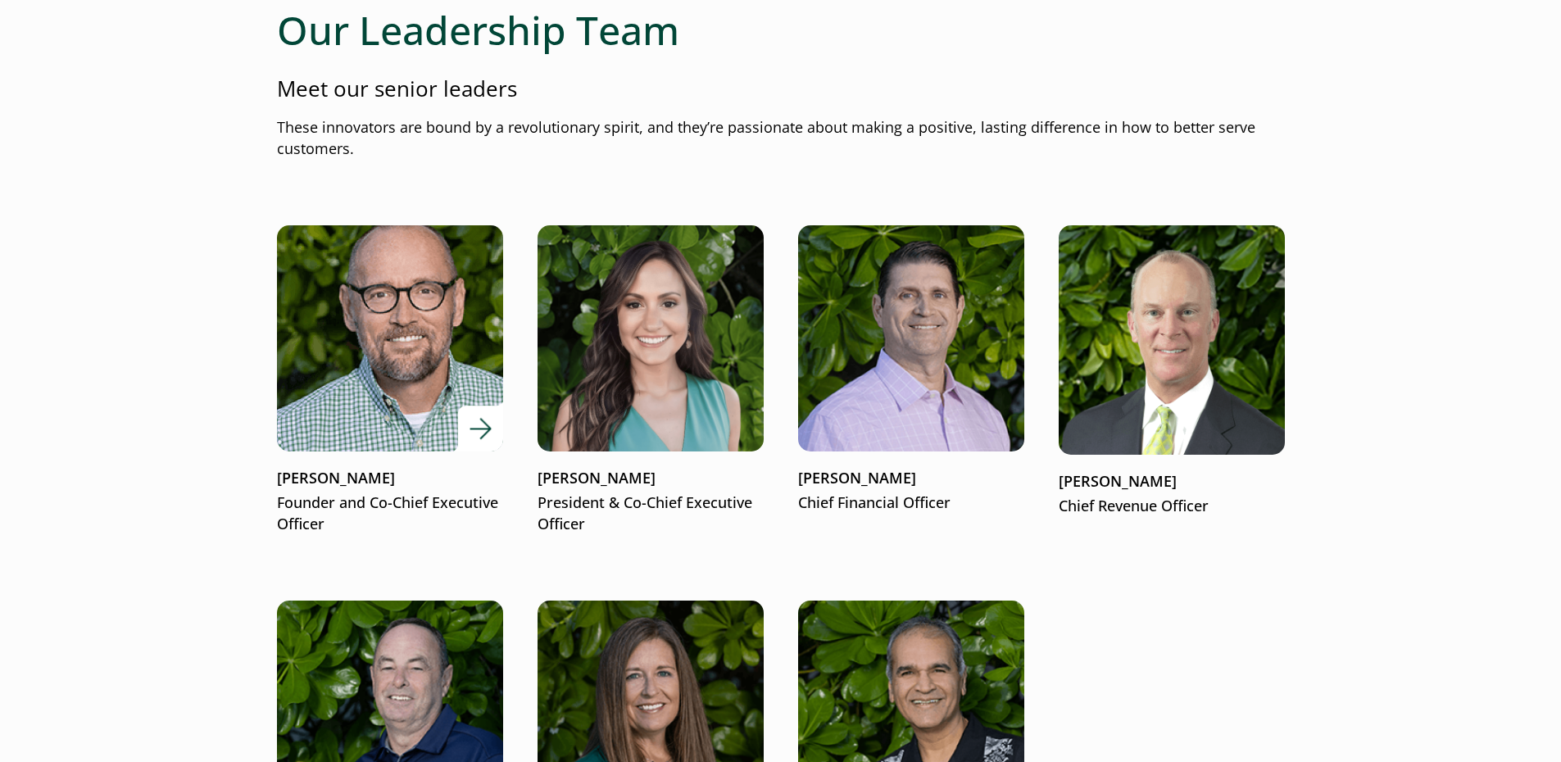 This screenshot has height=762, width=1561. What do you see at coordinates (781, 30) in the screenshot?
I see `h2: Our Leadership Team` at bounding box center [781, 30].